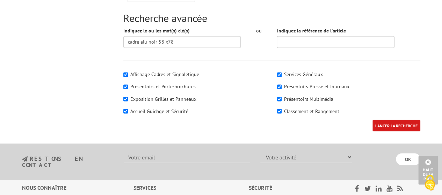 The height and width of the screenshot is (195, 442). Describe the element at coordinates (279, 111) in the screenshot. I see `input: Classement et Rangement` at that location.